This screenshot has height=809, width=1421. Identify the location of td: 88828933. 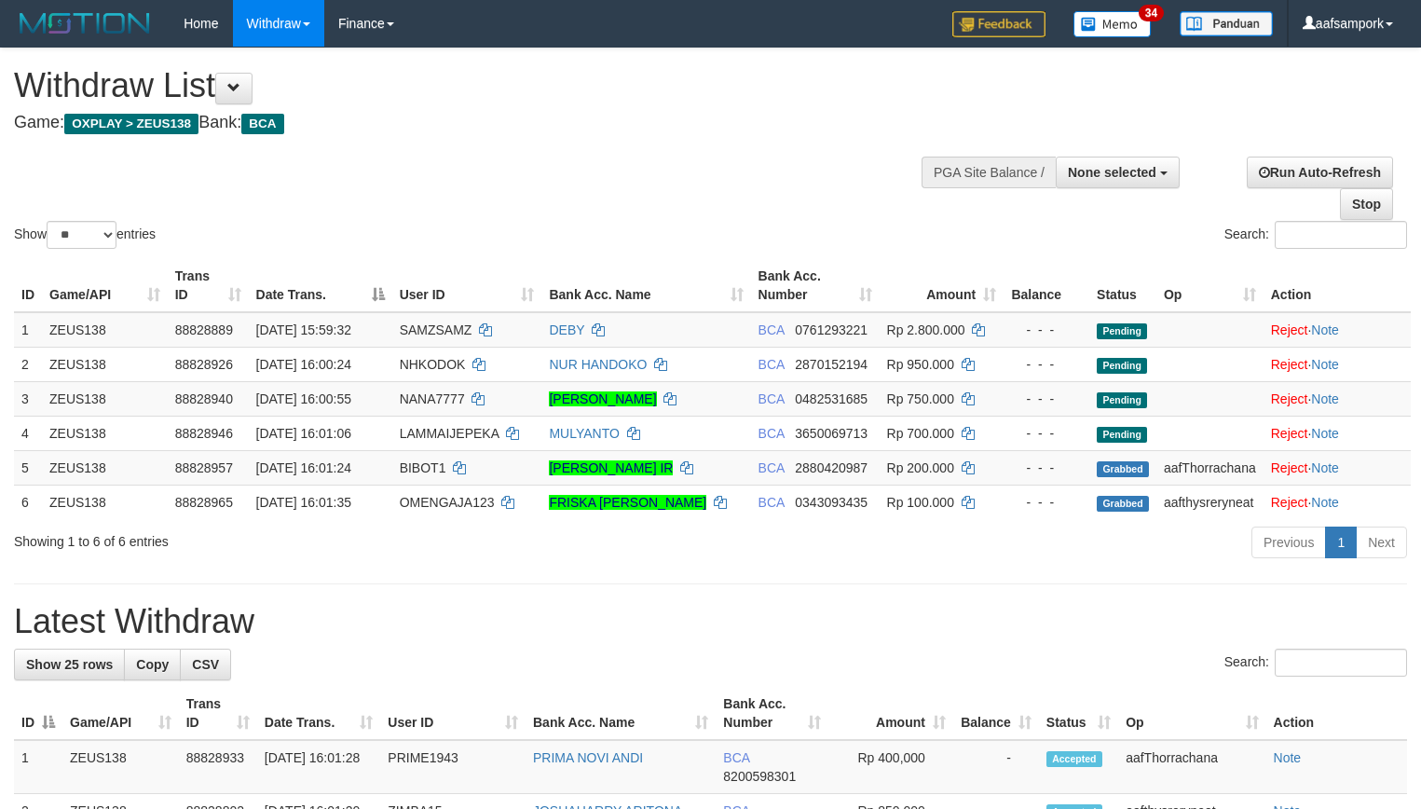
(218, 767).